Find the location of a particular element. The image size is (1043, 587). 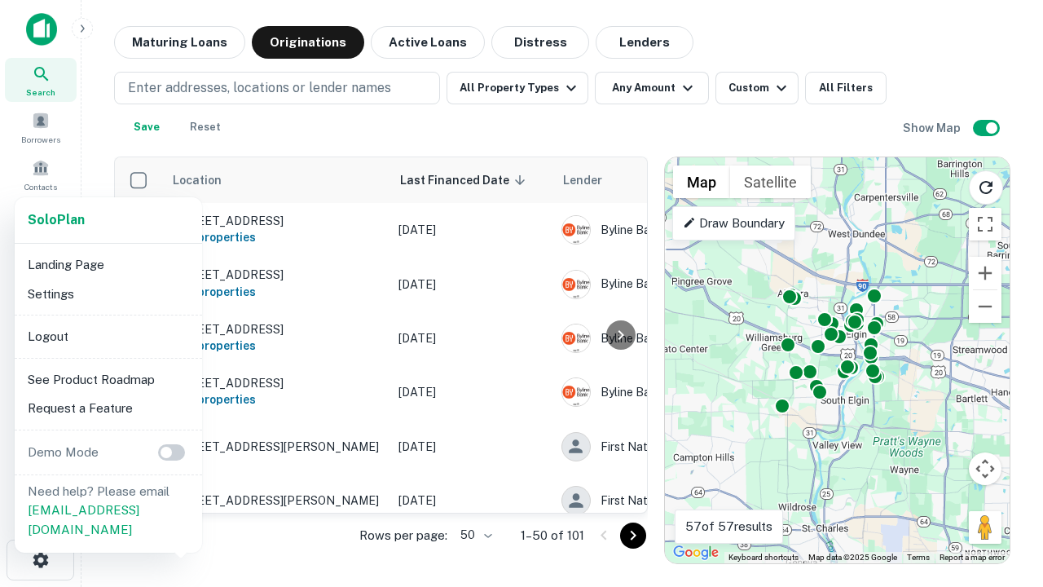

li: Logout is located at coordinates (108, 337).